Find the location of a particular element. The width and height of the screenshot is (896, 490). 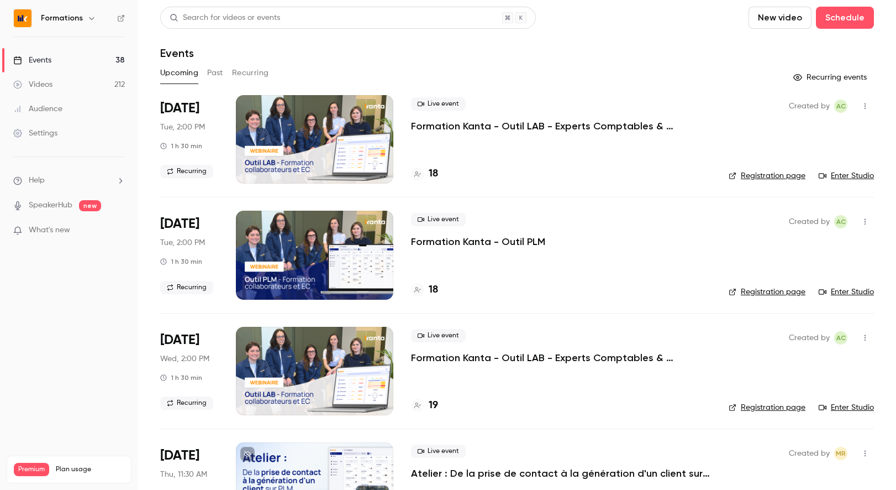

div: Oct 8 Wed, 2:00 PM (Europe/Paris) is located at coordinates (189, 371).